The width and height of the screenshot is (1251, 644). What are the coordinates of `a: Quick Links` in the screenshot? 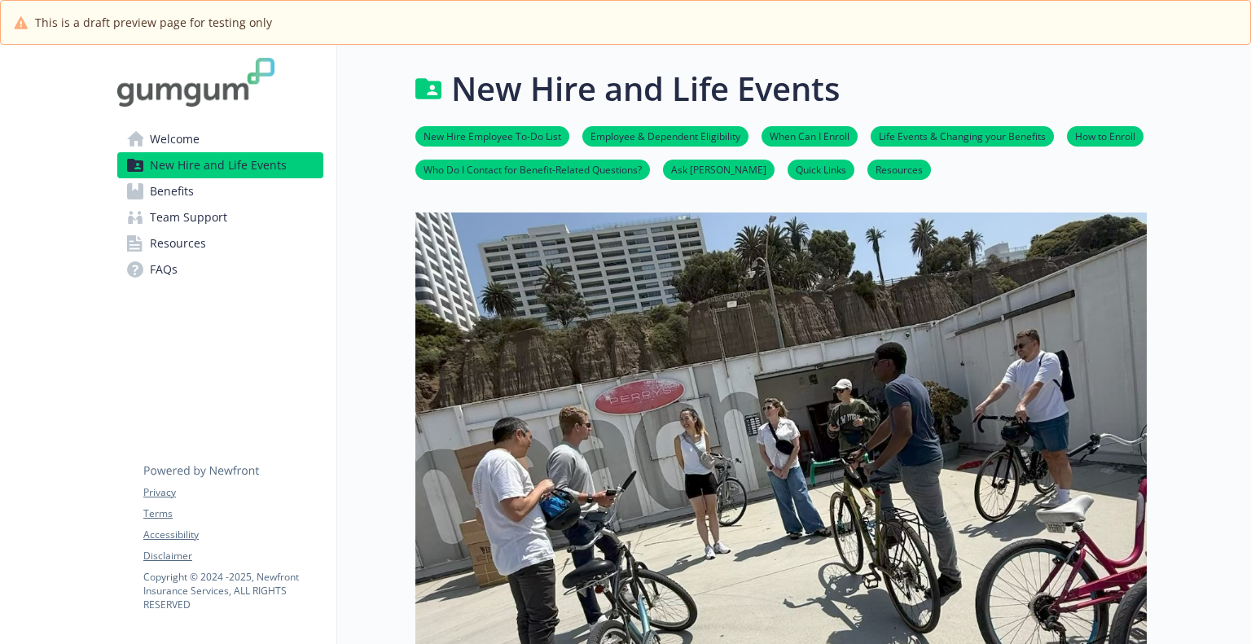 It's located at (821, 169).